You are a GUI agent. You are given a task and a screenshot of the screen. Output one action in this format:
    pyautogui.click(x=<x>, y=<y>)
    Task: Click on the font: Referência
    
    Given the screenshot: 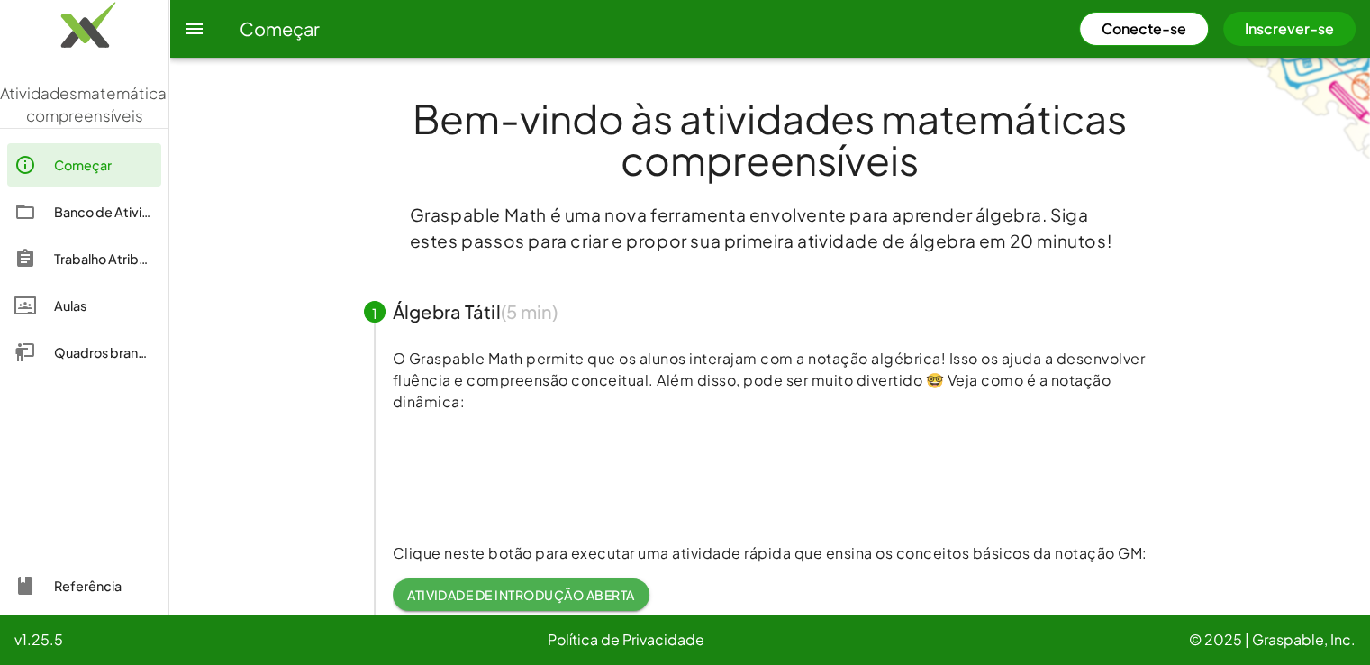 What is the action you would take?
    pyautogui.click(x=87, y=586)
    